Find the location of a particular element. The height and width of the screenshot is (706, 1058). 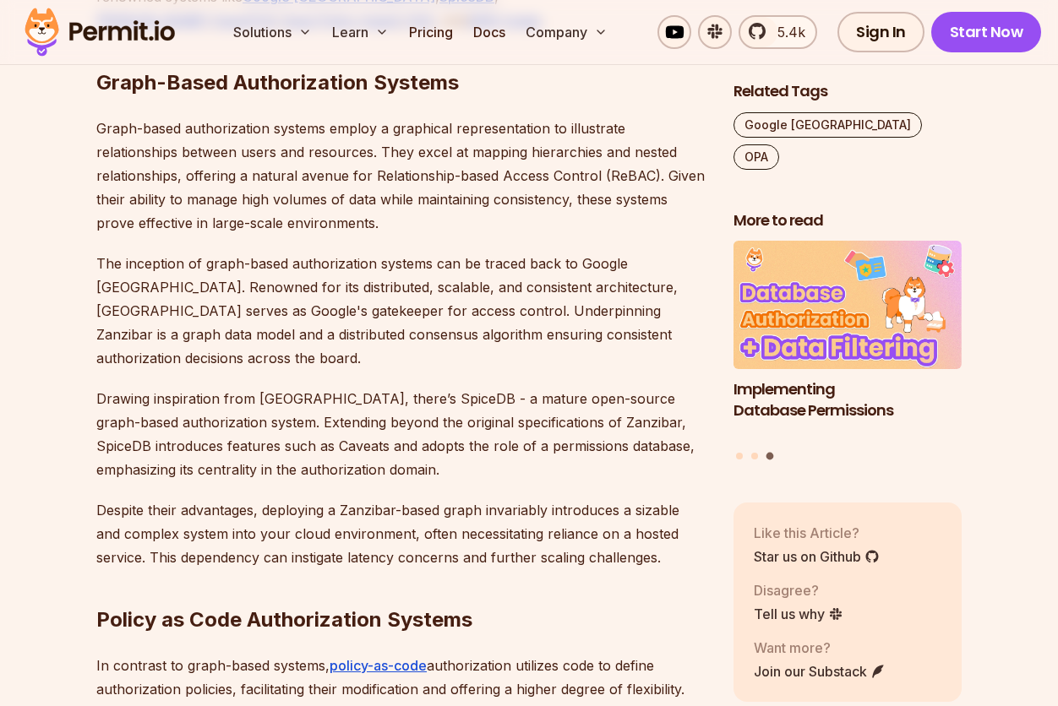

h2: Related Tags is located at coordinates (848, 91).